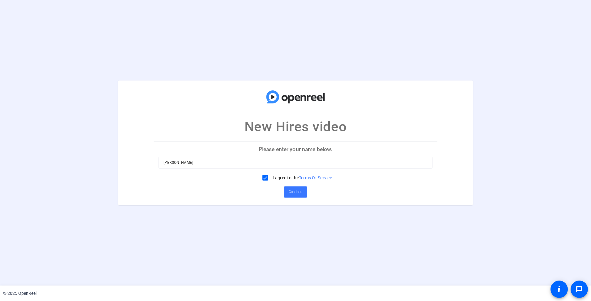 This screenshot has width=591, height=301. What do you see at coordinates (579, 289) in the screenshot?
I see `mat-icon: message` at bounding box center [579, 289].